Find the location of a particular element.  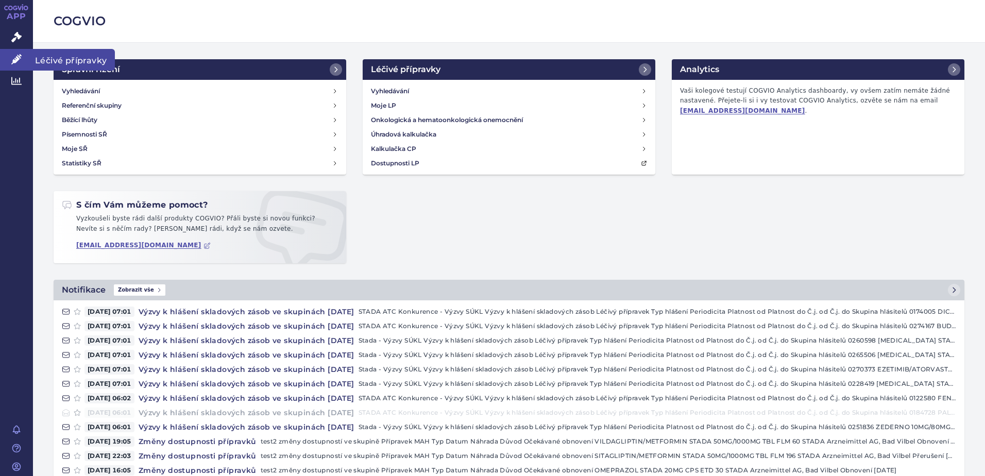

a: Referenční skupiny is located at coordinates (200, 106).